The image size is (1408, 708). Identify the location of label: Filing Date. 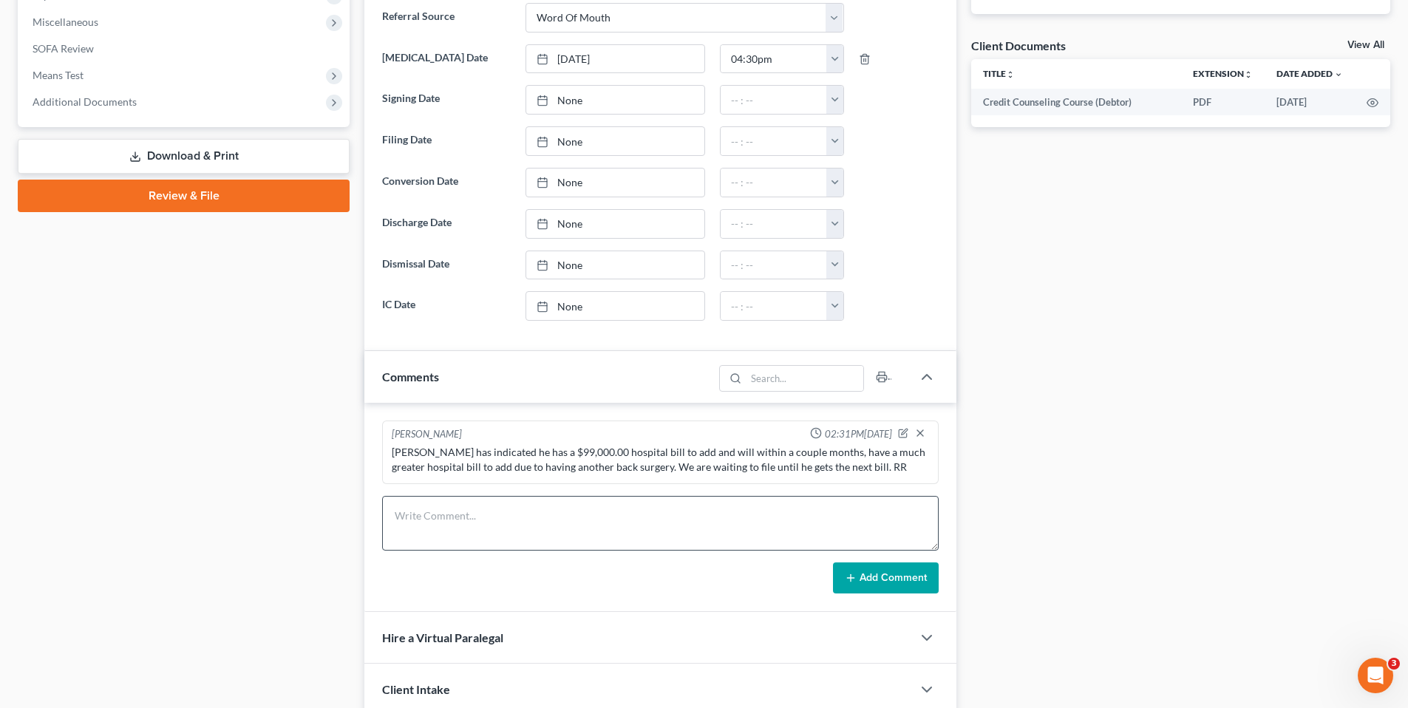
(446, 141).